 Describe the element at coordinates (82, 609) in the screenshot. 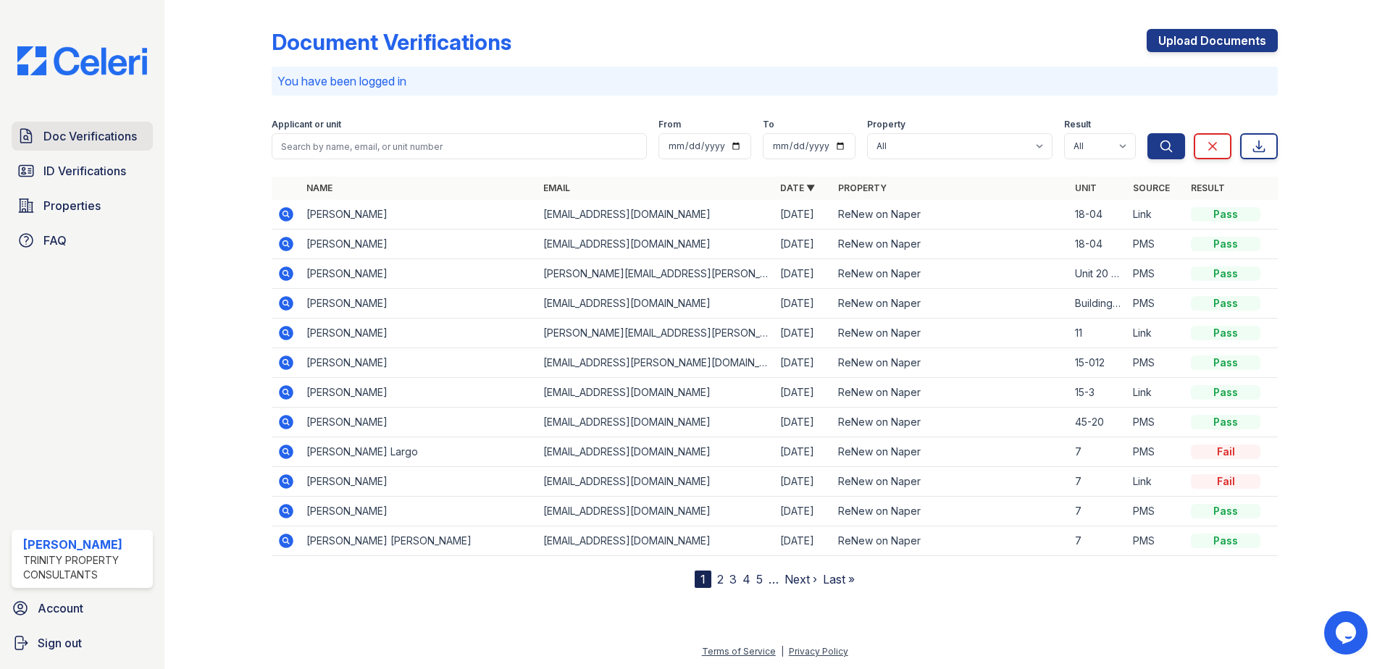

I see `a: Account` at that location.